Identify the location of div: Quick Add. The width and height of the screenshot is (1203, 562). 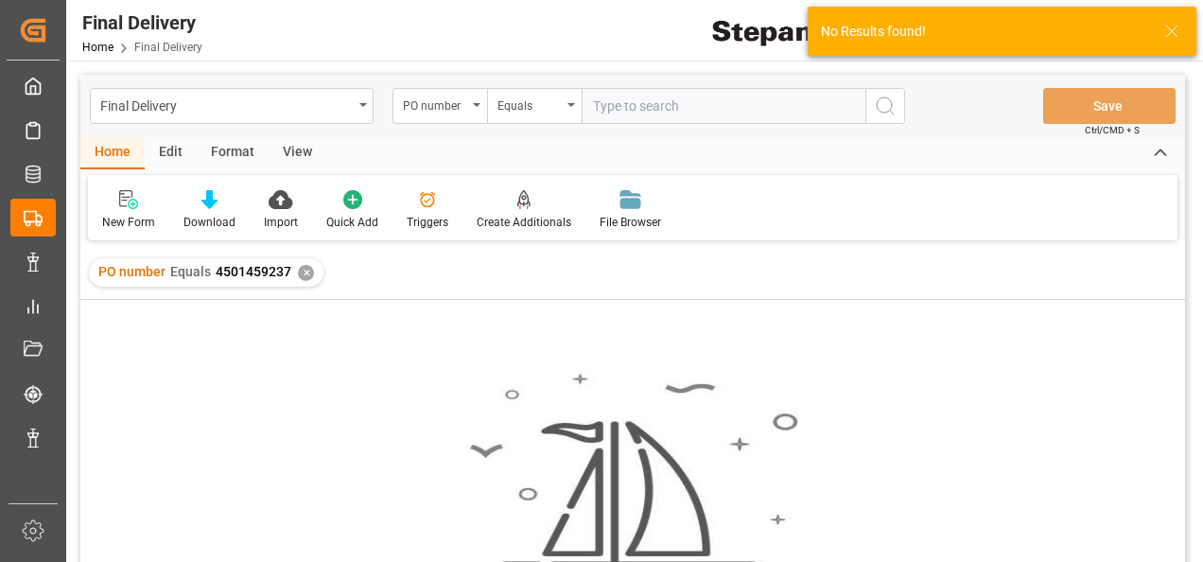
(352, 222).